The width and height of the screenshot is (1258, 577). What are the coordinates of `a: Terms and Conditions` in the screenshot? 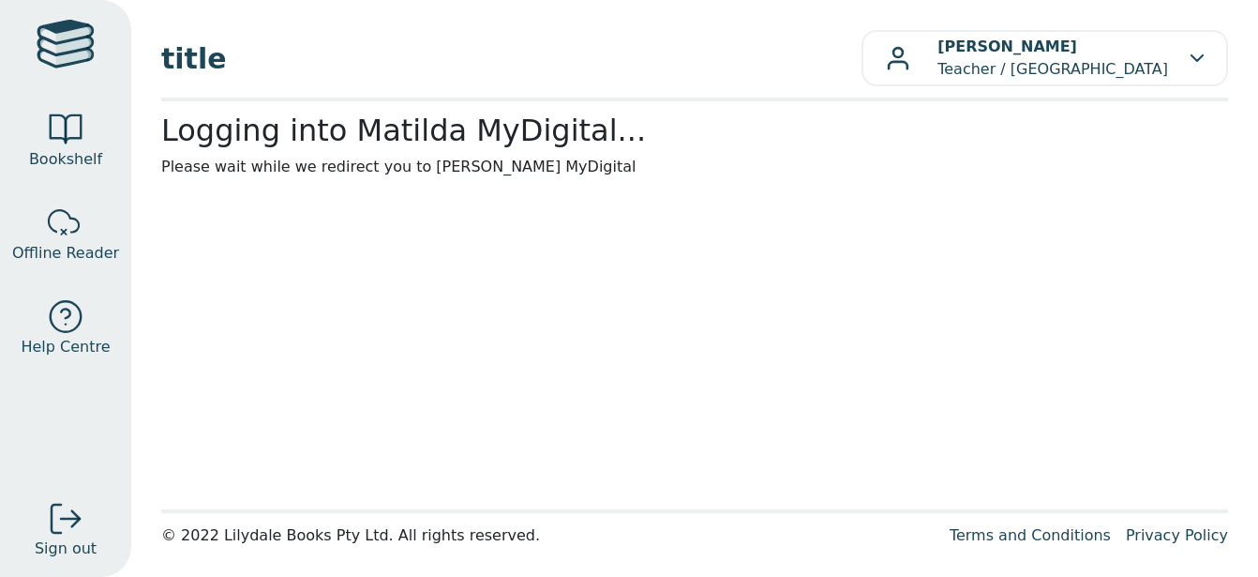 It's located at (1030, 534).